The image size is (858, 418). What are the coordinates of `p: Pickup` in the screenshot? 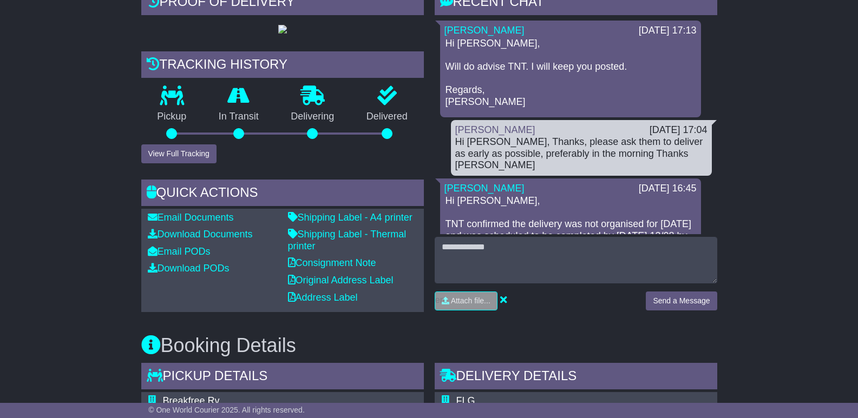 It's located at (172, 117).